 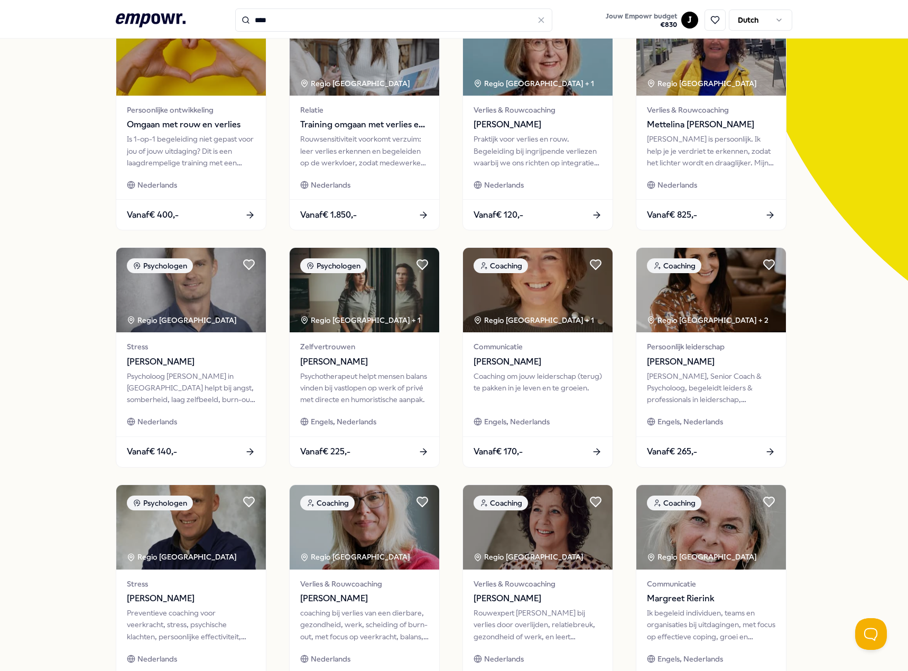 What do you see at coordinates (364, 347) in the screenshot?
I see `span: Zelfvertrouwen` at bounding box center [364, 347].